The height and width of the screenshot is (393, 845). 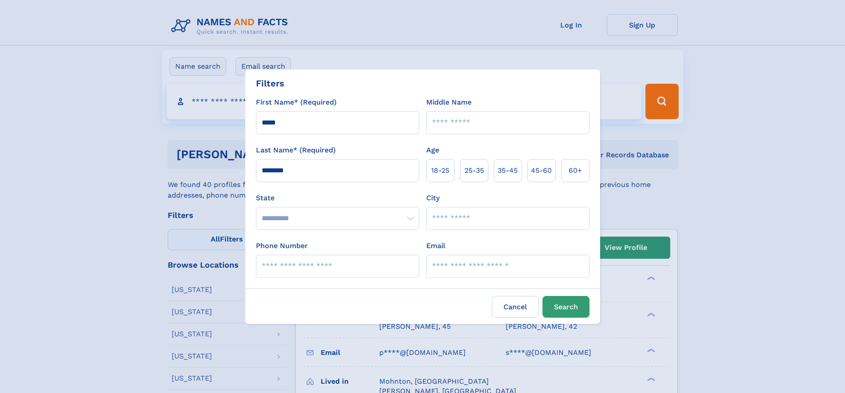 I want to click on label: First Name* (Required), so click(x=296, y=102).